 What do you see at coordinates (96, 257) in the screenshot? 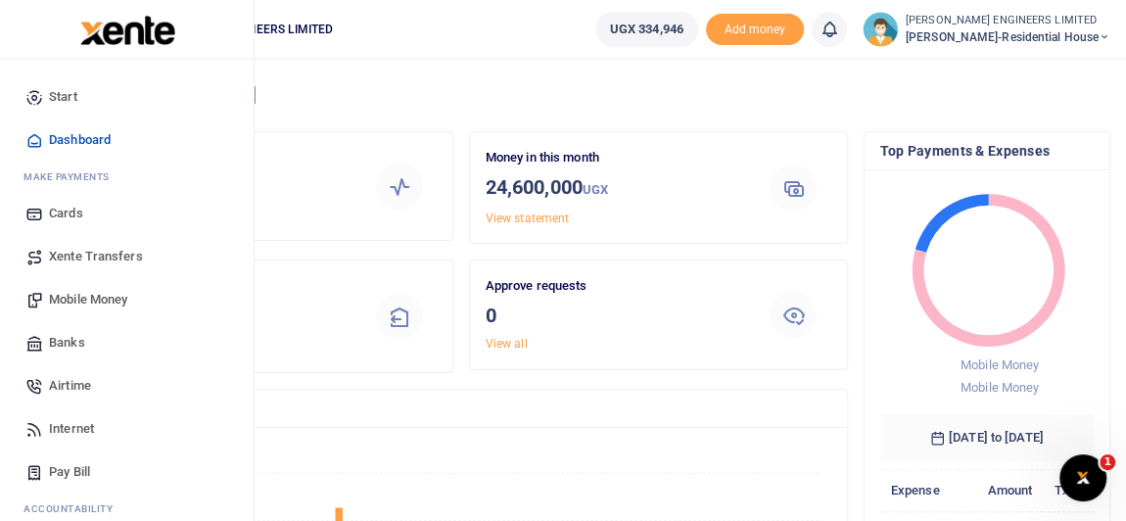
I see `span: Xente Transfers` at bounding box center [96, 257].